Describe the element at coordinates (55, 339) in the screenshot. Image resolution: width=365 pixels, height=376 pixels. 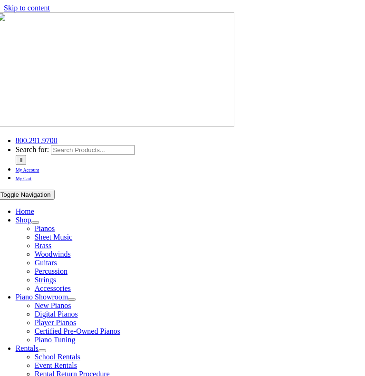
I see `span: Piano Tuning` at that location.